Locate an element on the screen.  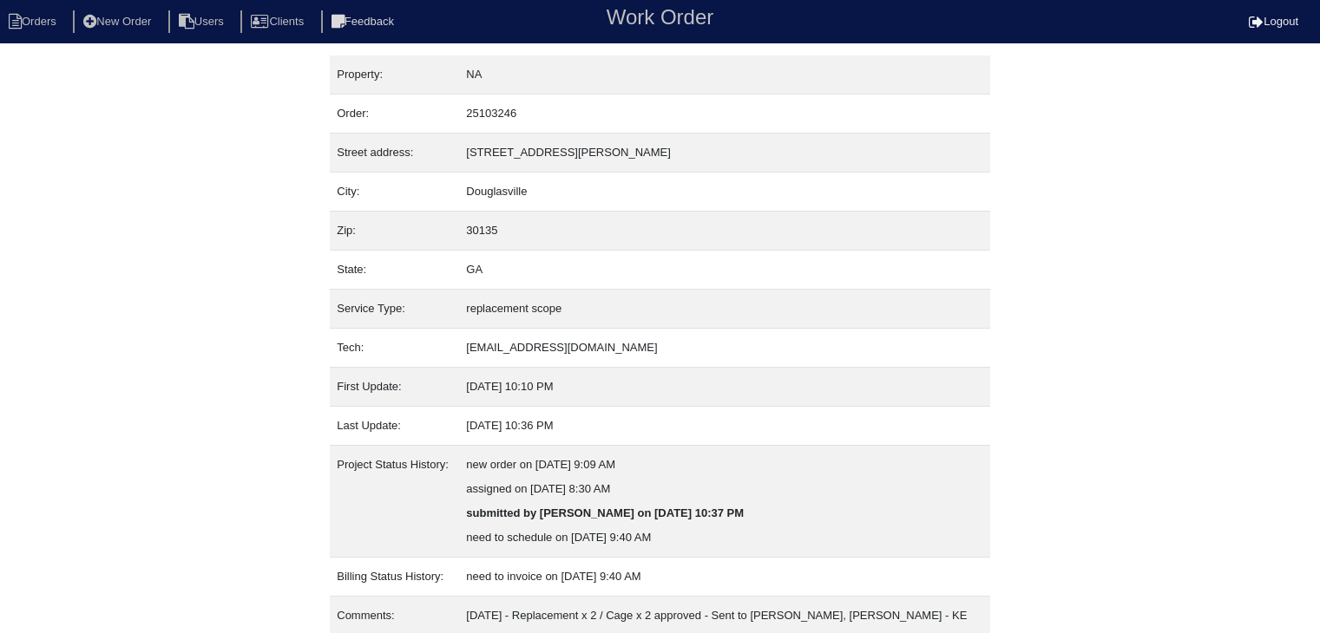
td: State: is located at coordinates (394, 270).